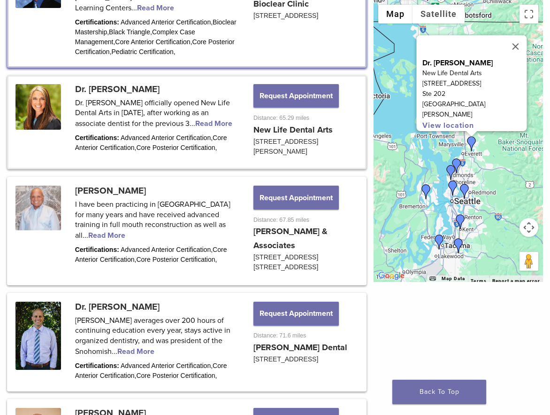 Image resolution: width=550 pixels, height=415 pixels. Describe the element at coordinates (451, 172) in the screenshot. I see `div: Dr. Megan Jones` at that location.